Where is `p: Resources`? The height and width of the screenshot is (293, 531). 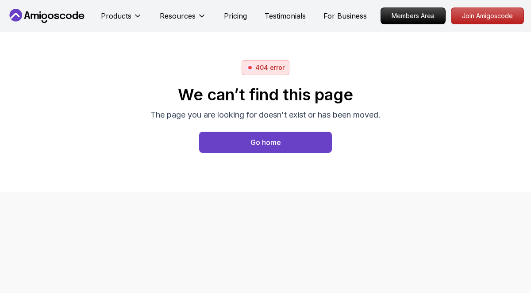
p: Resources is located at coordinates (177, 16).